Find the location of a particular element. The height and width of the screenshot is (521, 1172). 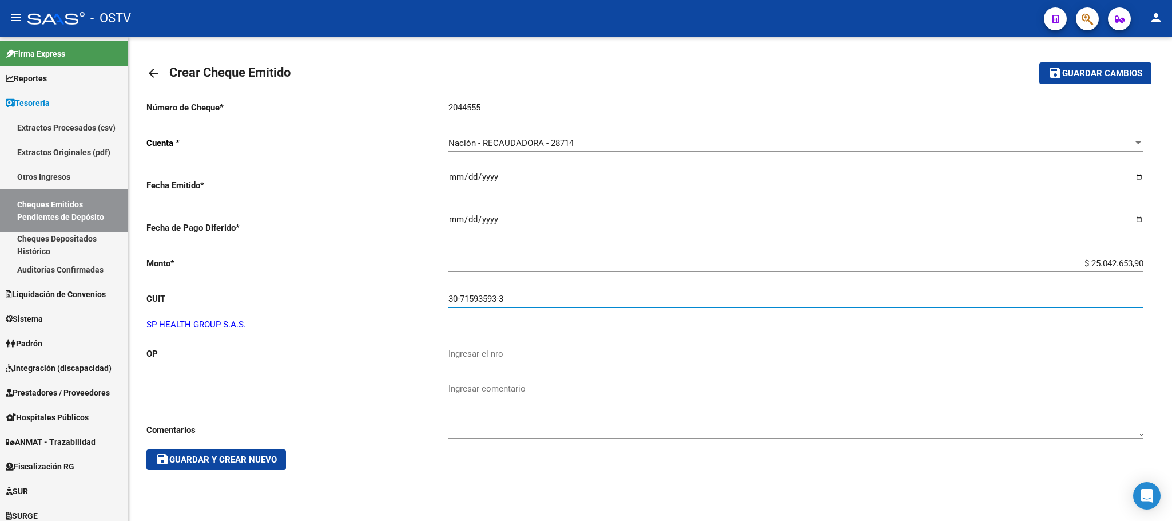

div: Open Intercom Messenger is located at coordinates (1147, 496).